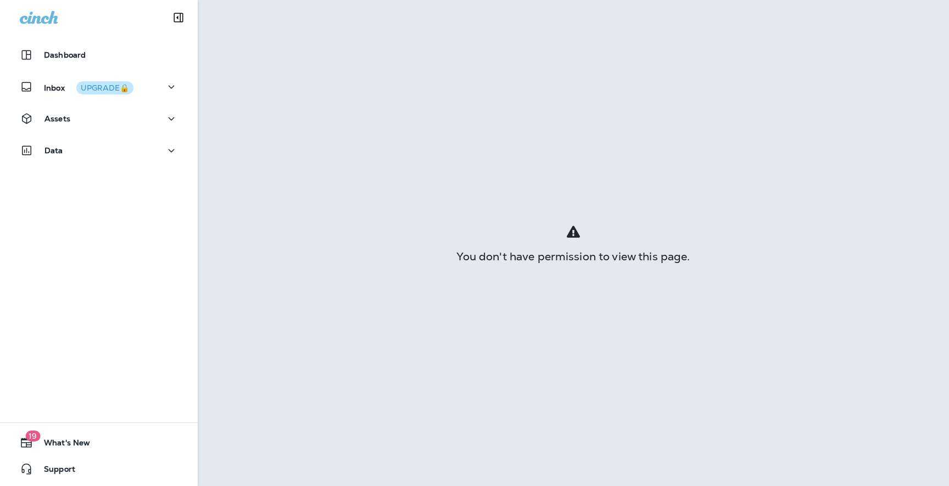  Describe the element at coordinates (32, 436) in the screenshot. I see `span: 19` at that location.